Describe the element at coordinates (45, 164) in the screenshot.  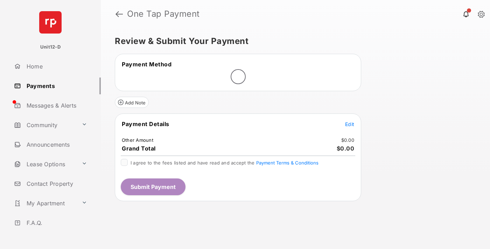
I see `a: Lease Options` at that location.